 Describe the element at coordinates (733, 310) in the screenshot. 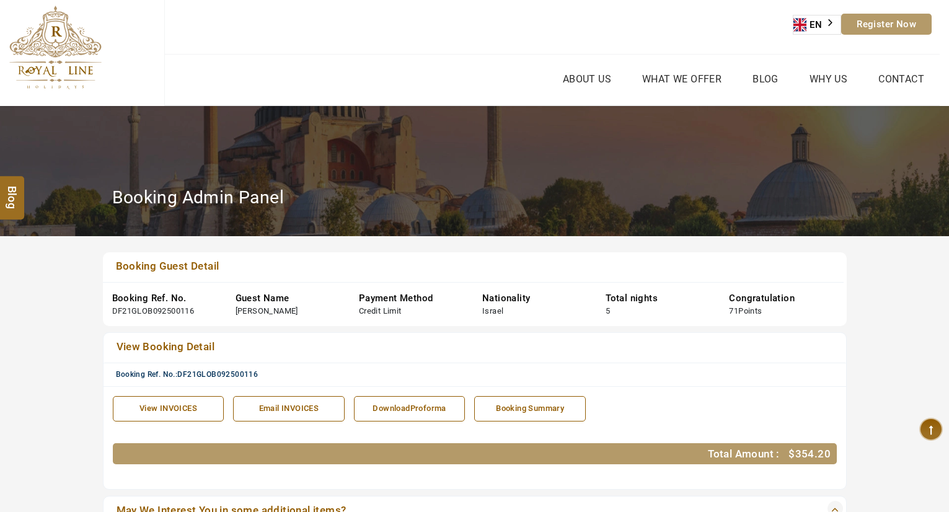

I see `span: 71` at that location.